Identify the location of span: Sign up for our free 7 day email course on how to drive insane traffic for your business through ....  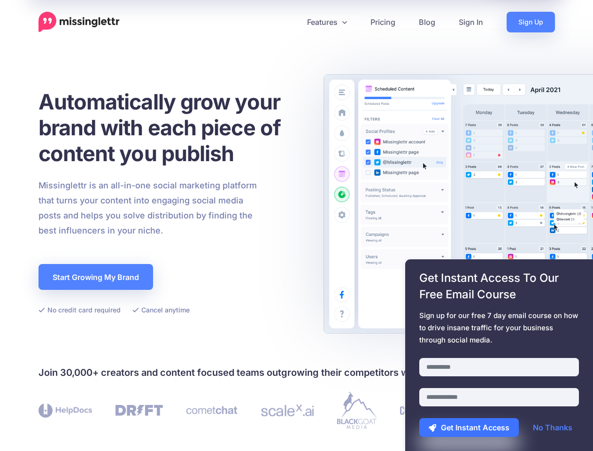
(499, 328).